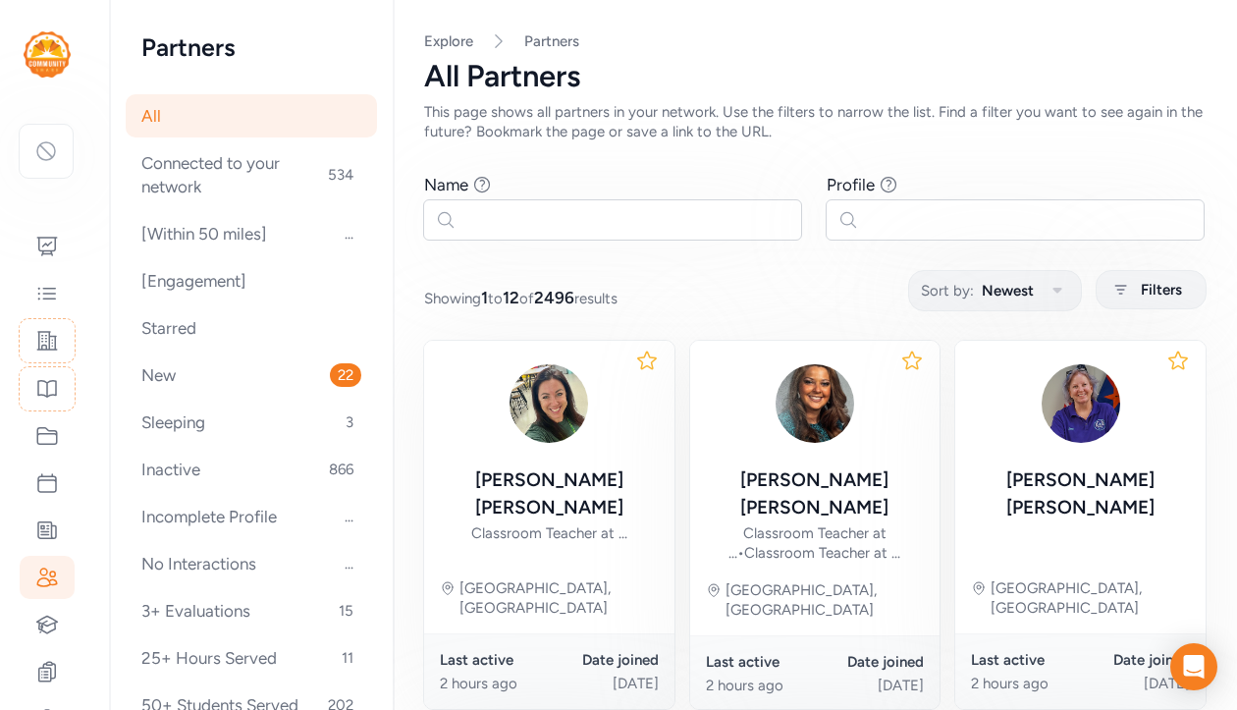  Describe the element at coordinates (947, 291) in the screenshot. I see `span: Sort by:` at that location.